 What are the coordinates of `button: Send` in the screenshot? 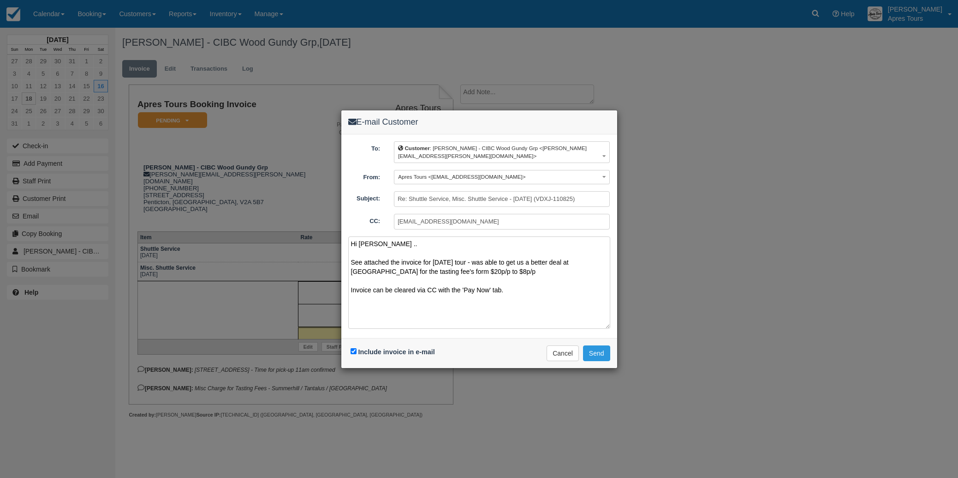 It's located at (597, 353).